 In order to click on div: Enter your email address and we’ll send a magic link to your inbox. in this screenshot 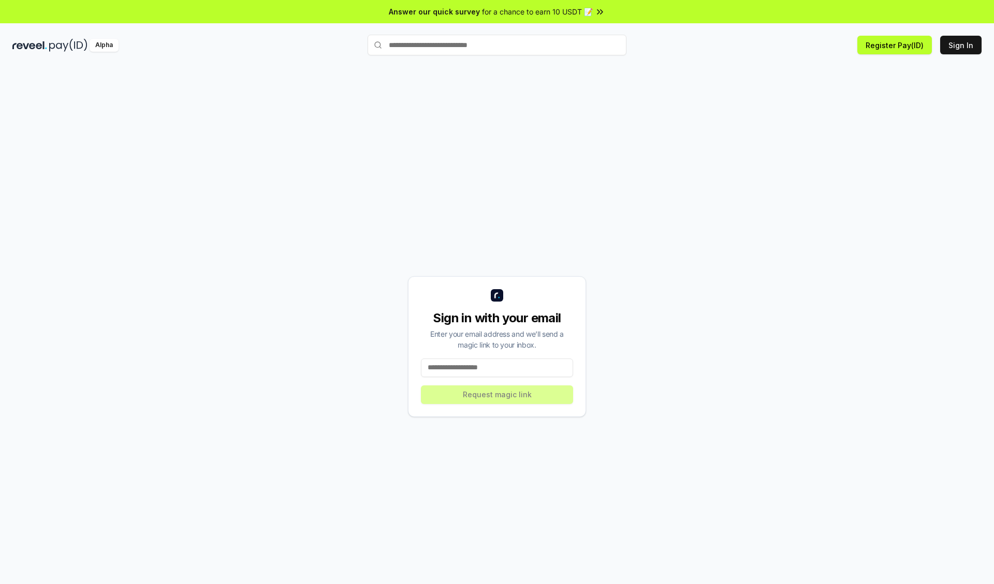, I will do `click(497, 340)`.